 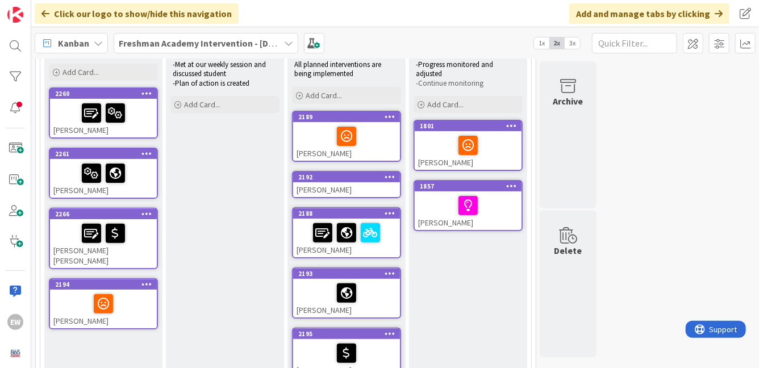 I want to click on input: Quick Filter..., so click(x=635, y=43).